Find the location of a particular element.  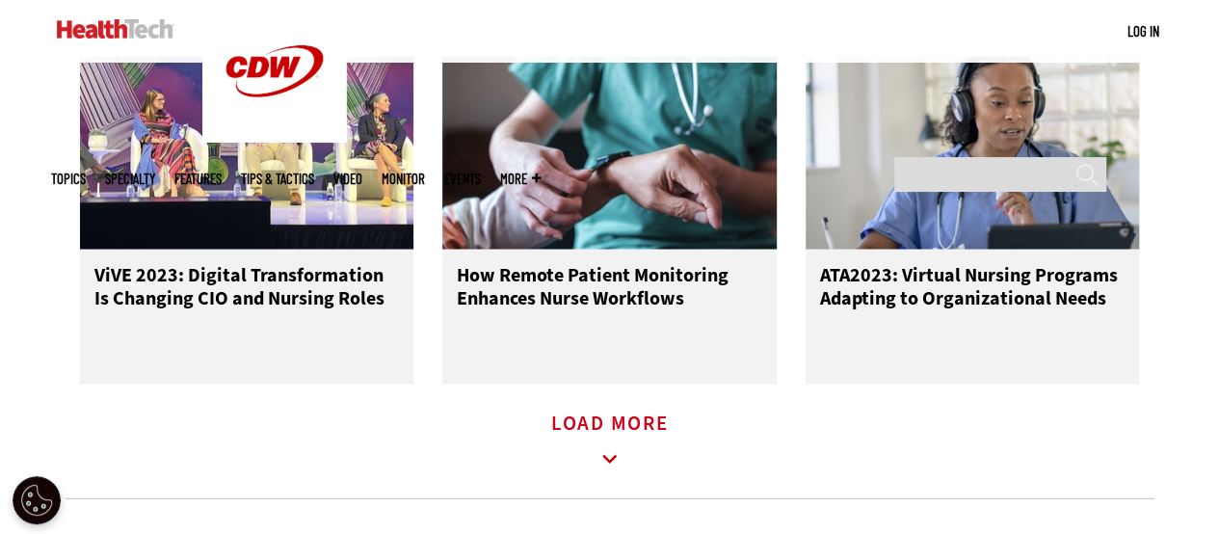

a: Nurse working with patient via telehealth ATA2023: Virtual Nursing Programs Adapting to Organizat... is located at coordinates (972, 221).